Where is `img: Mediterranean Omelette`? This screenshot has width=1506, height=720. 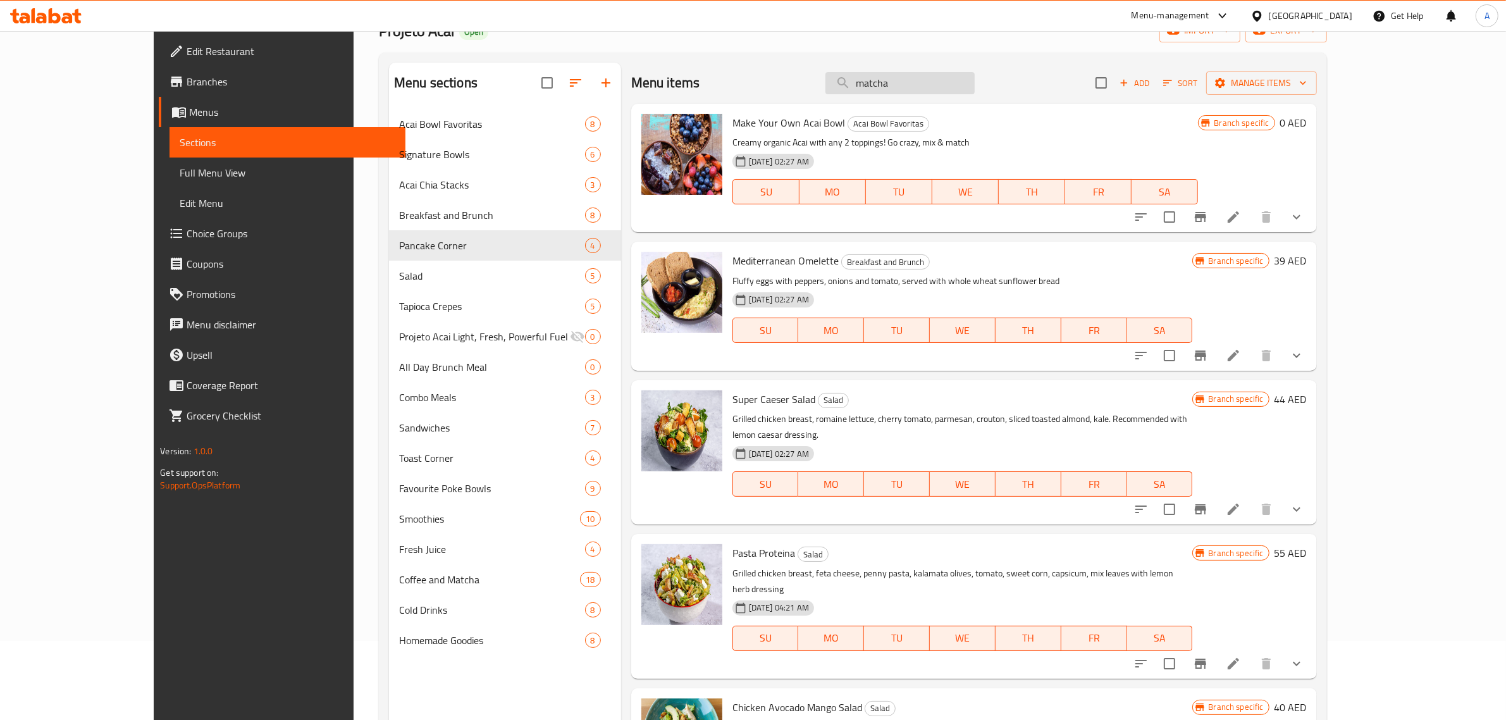 img: Mediterranean Omelette is located at coordinates (682, 292).